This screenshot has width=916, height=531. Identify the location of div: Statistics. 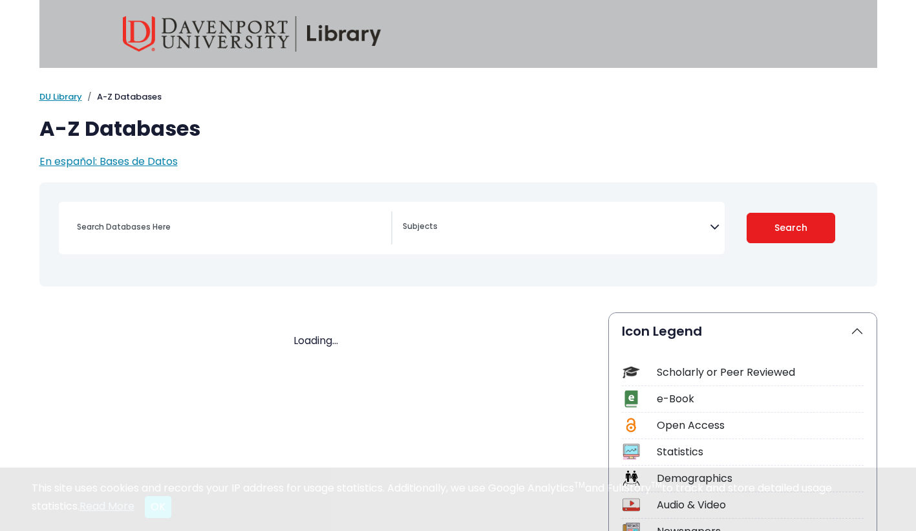
(760, 452).